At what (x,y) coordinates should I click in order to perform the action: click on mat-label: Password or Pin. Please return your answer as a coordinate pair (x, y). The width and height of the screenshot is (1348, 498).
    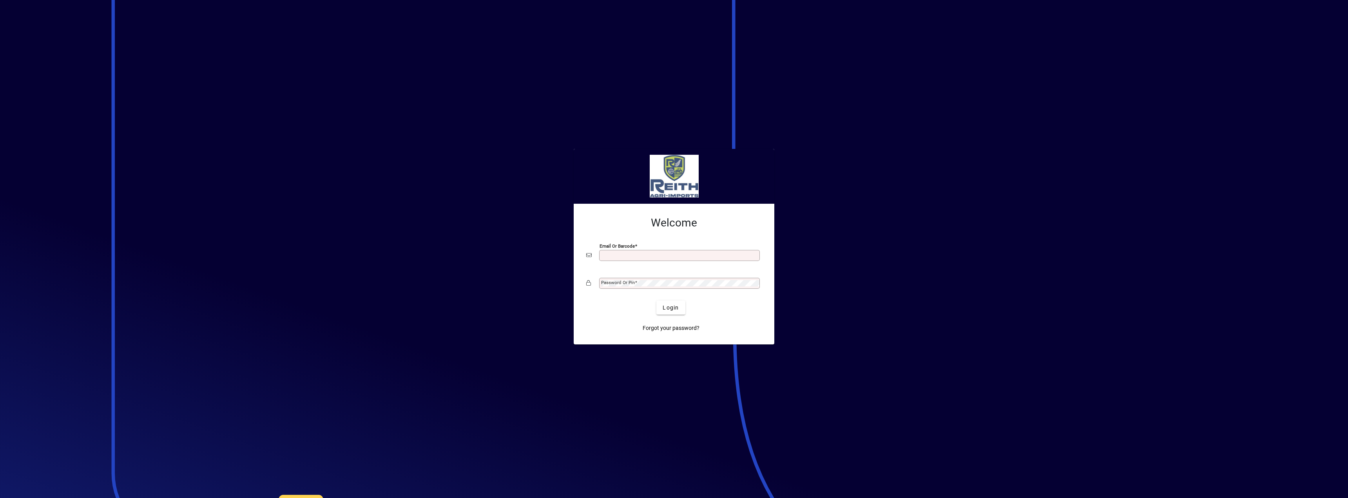
    Looking at the image, I should click on (618, 283).